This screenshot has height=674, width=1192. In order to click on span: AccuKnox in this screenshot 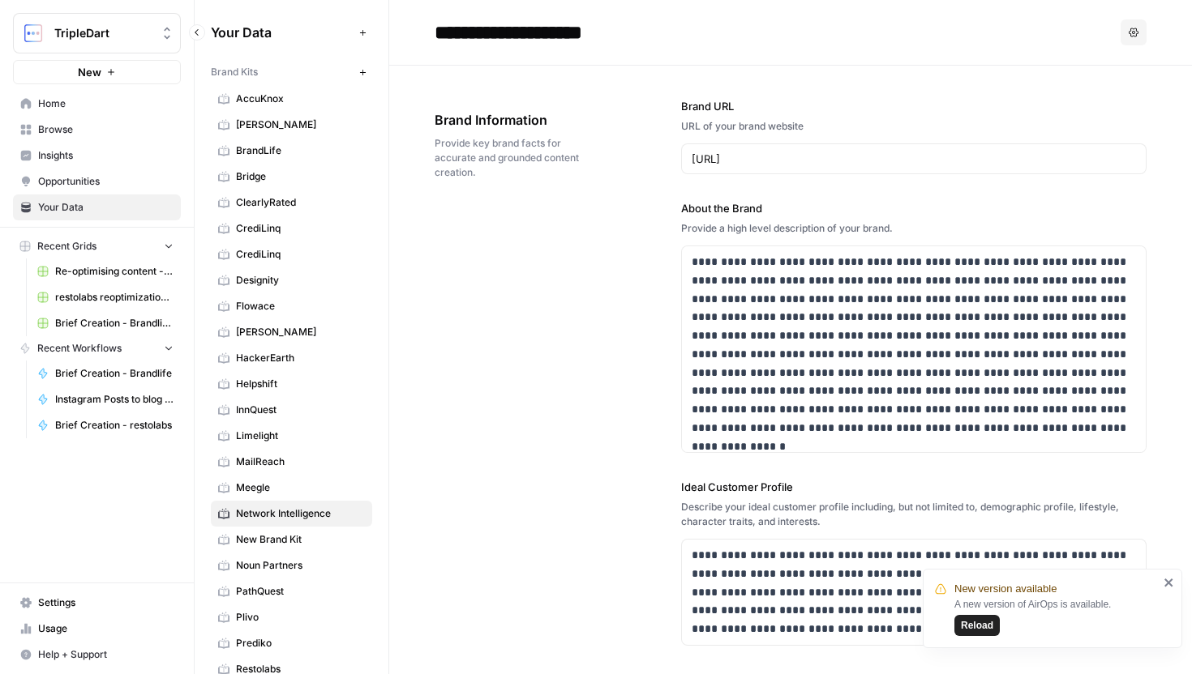, I will do `click(300, 99)`.